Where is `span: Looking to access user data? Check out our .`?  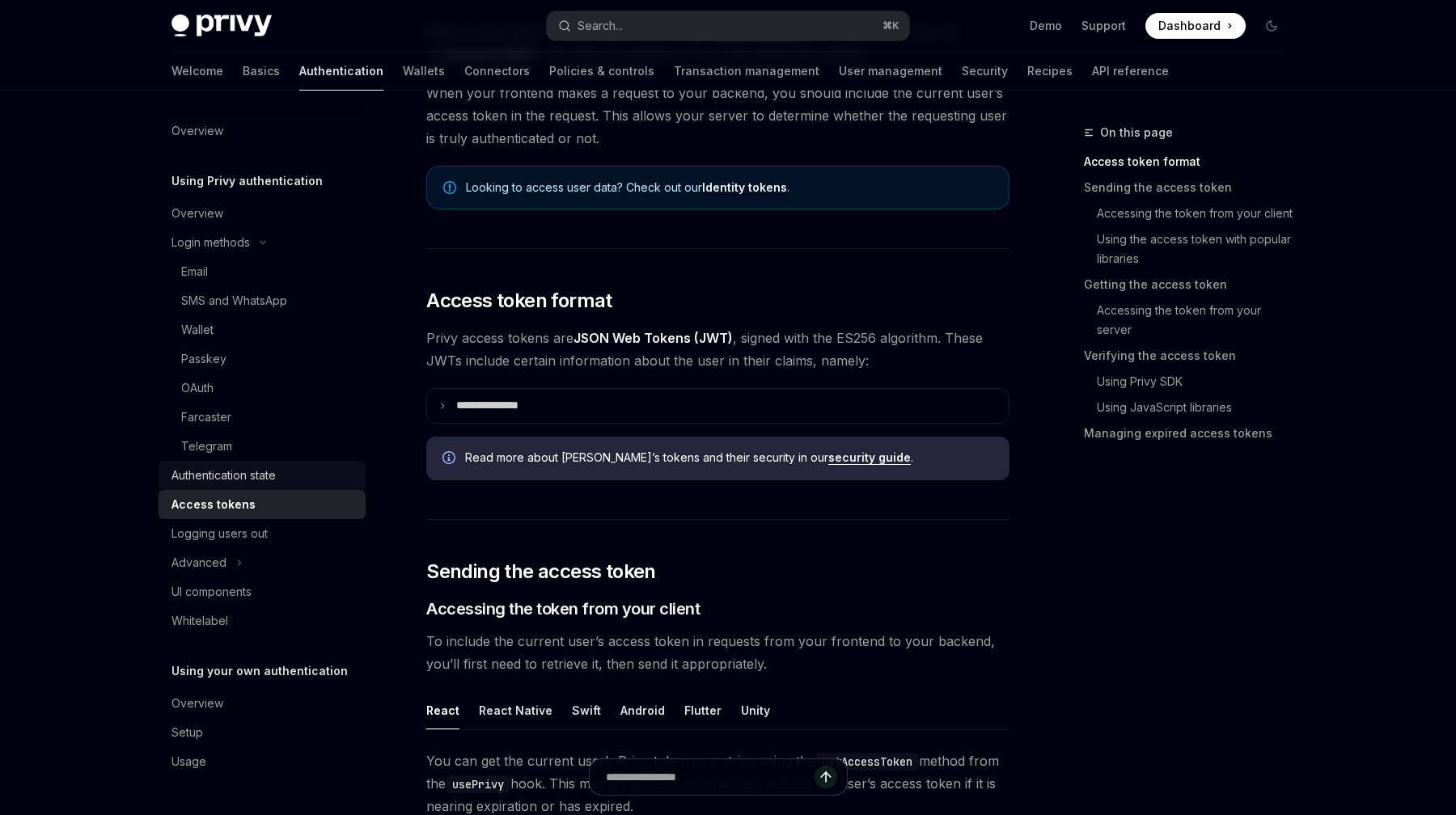
span: Looking to access user data? Check out our . is located at coordinates (728, 187).